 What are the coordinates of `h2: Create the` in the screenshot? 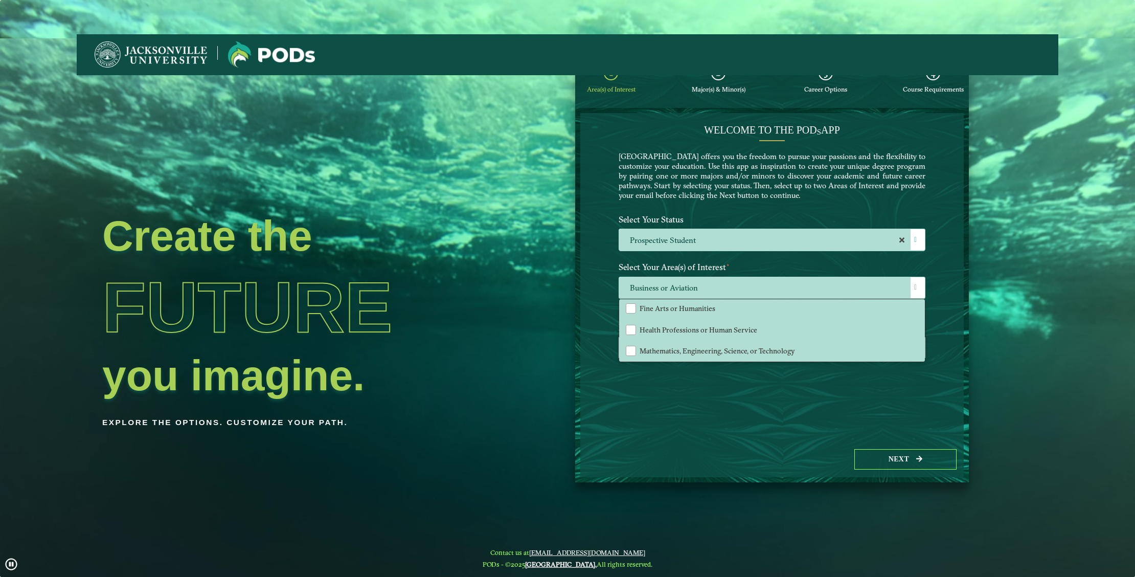 It's located at (332, 236).